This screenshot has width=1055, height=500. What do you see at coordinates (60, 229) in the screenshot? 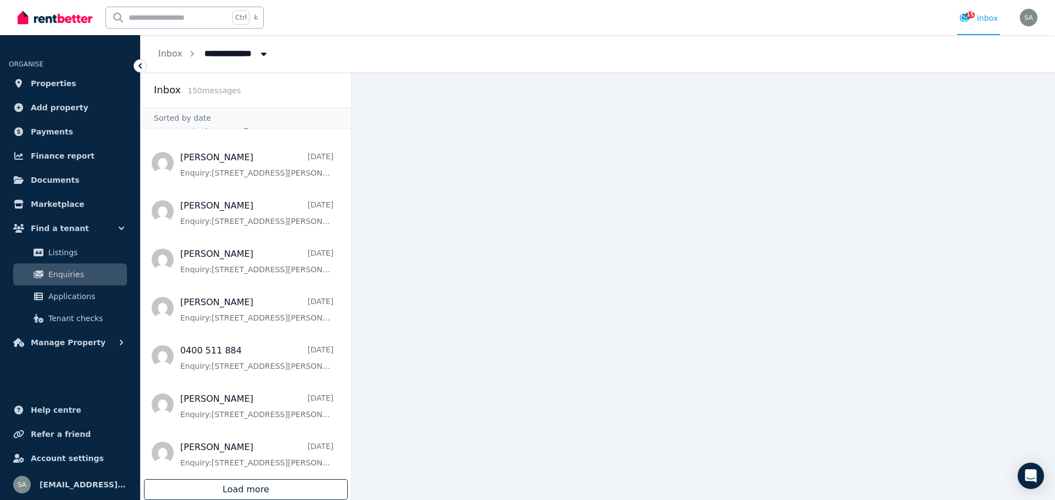
I see `span: Find a tenant` at bounding box center [60, 229].